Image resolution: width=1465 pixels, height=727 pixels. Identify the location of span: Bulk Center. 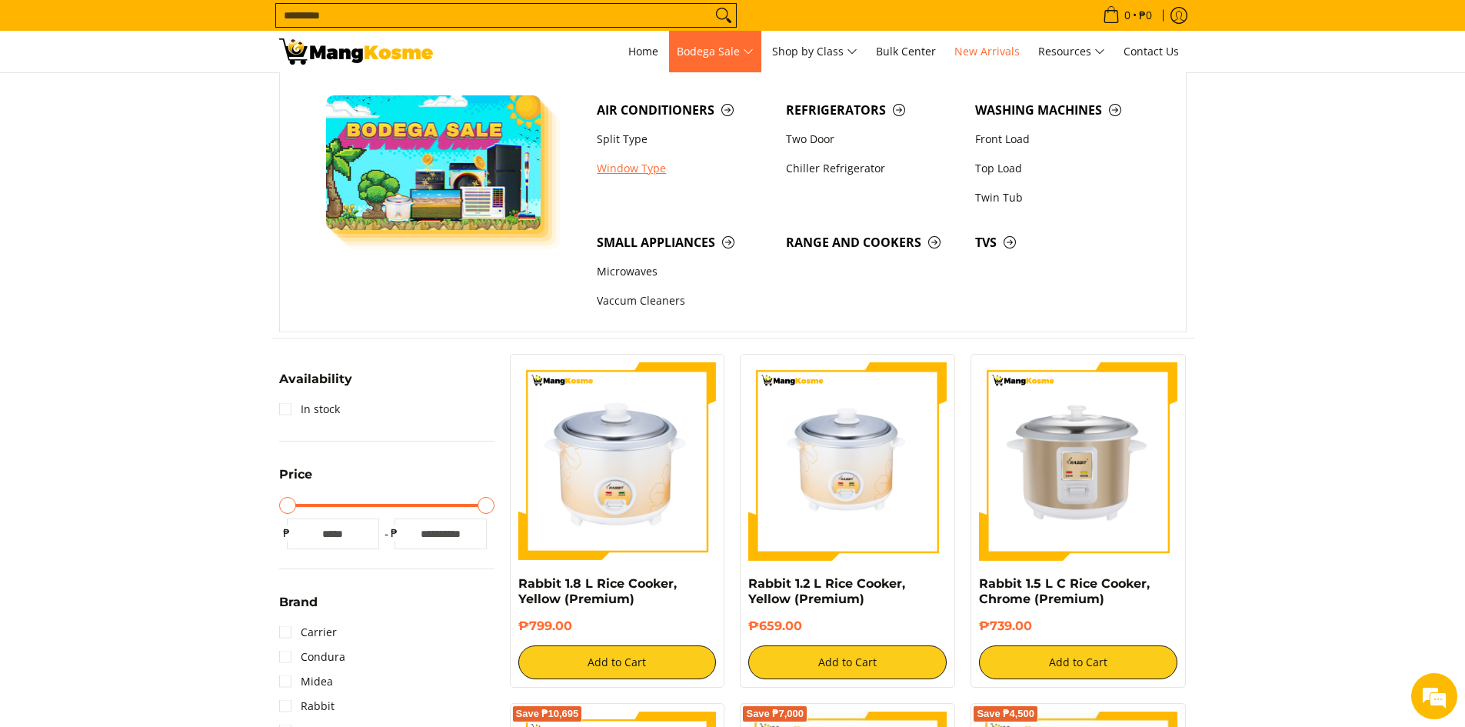
(906, 51).